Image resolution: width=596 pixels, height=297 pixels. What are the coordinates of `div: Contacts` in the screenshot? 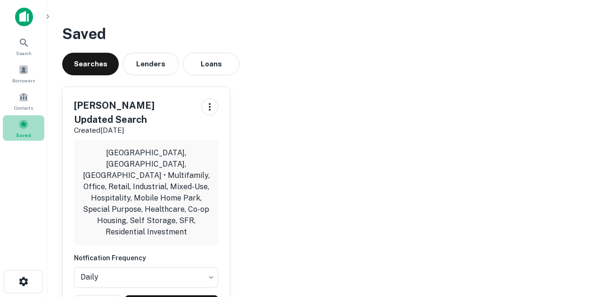 It's located at (24, 101).